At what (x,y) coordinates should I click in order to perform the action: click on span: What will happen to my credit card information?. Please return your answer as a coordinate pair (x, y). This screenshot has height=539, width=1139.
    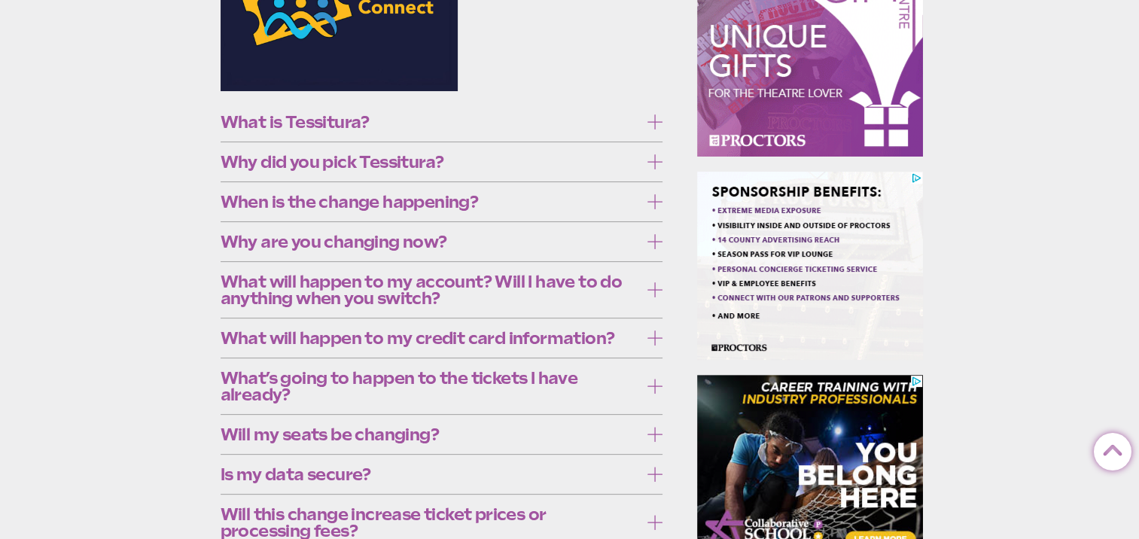
    Looking at the image, I should click on (430, 338).